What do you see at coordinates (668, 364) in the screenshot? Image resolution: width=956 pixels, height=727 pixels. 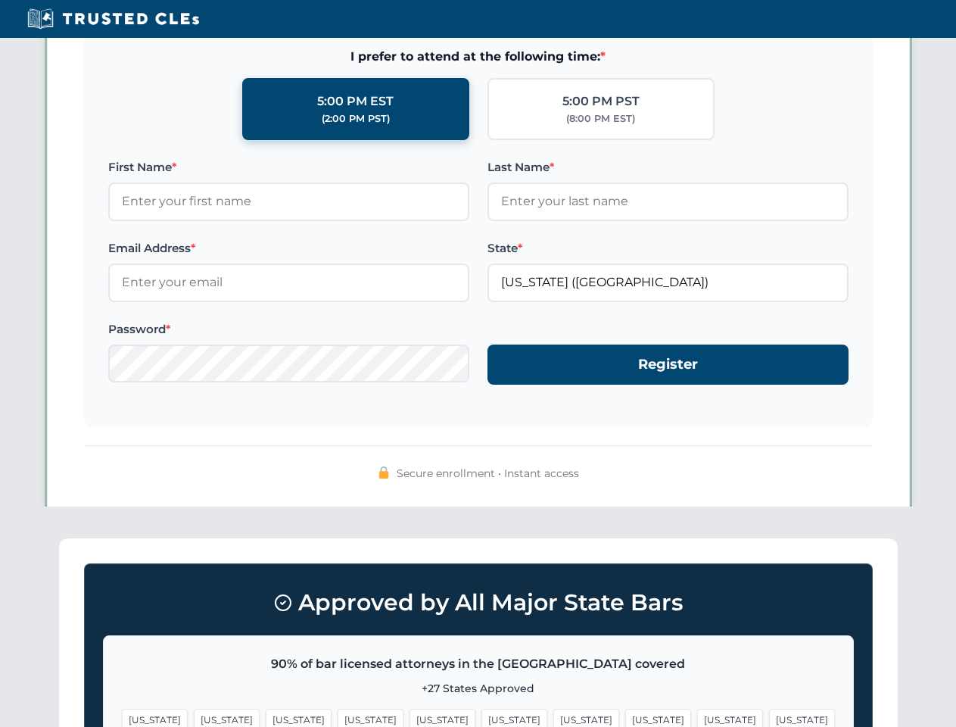 I see `button: Register` at bounding box center [668, 364].